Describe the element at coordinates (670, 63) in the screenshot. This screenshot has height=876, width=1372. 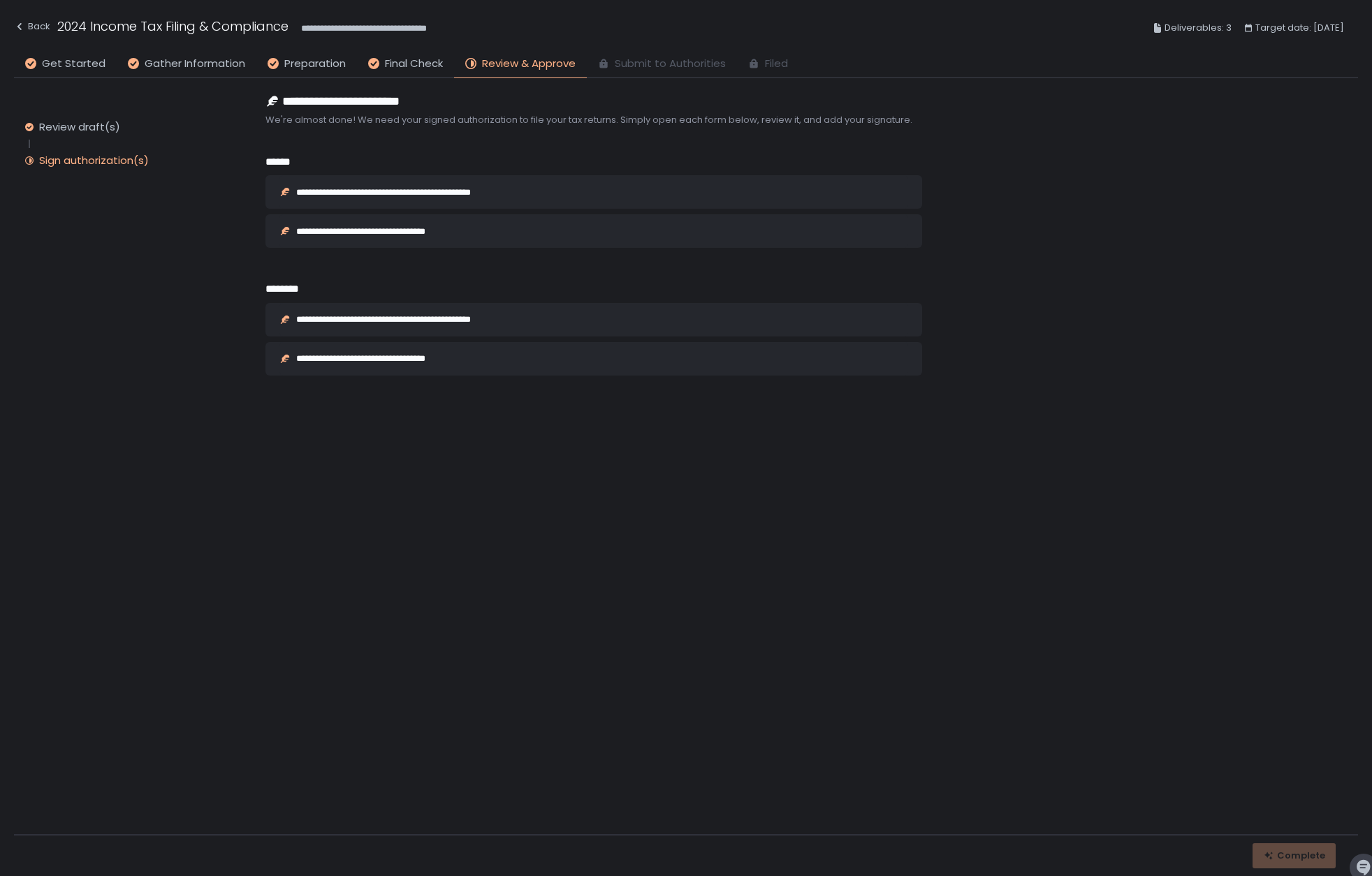
I see `span: Submit to Authorities` at that location.